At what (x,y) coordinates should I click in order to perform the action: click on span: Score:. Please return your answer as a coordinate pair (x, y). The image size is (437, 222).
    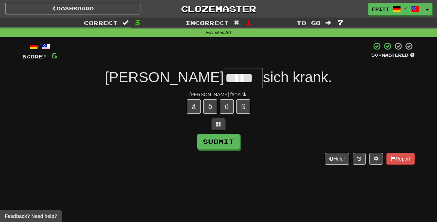
    Looking at the image, I should click on (35, 56).